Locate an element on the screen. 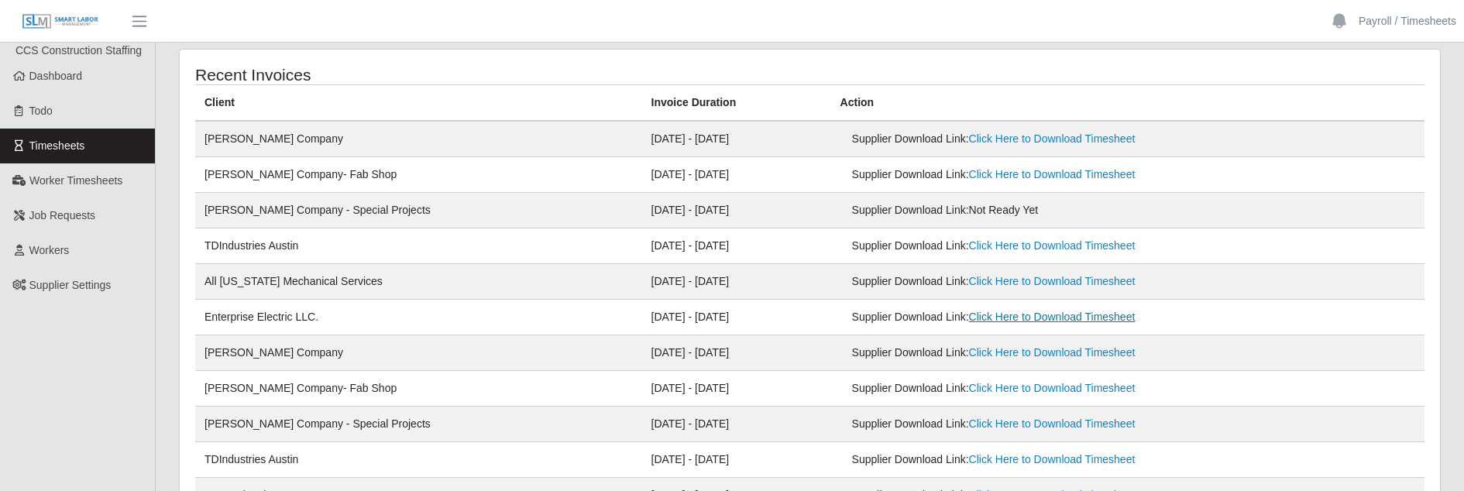  span: Dashboard is located at coordinates (56, 76).